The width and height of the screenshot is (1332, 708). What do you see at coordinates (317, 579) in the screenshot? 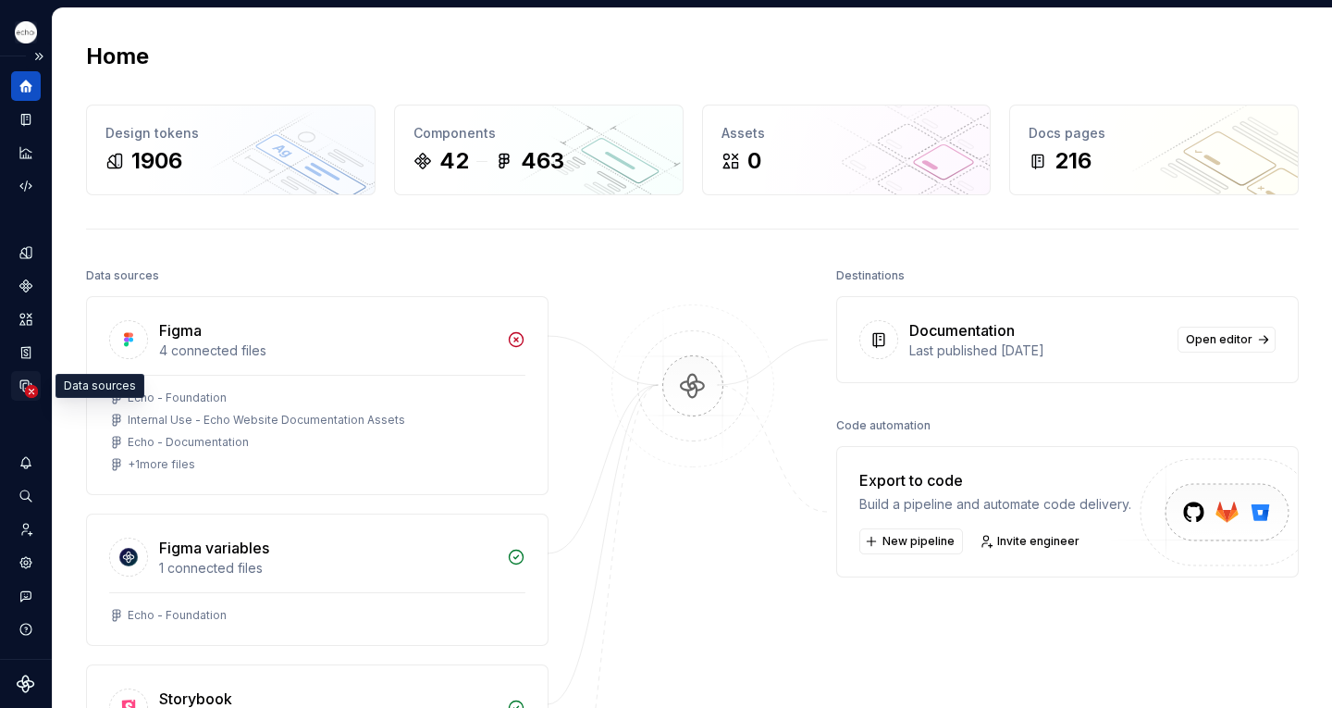
I see `a: Figma variables1 connected filesEcho - Foundation` at bounding box center [317, 579].